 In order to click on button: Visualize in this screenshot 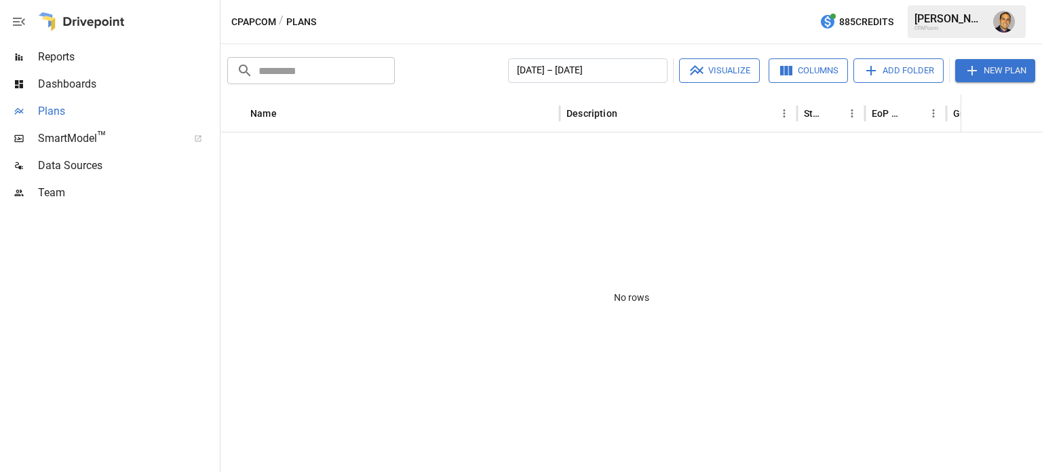, I will do `click(719, 71)`.